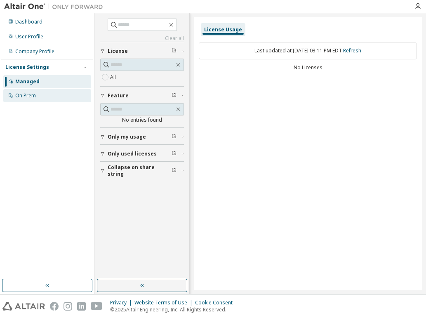  Describe the element at coordinates (142, 51) in the screenshot. I see `button: License` at that location.